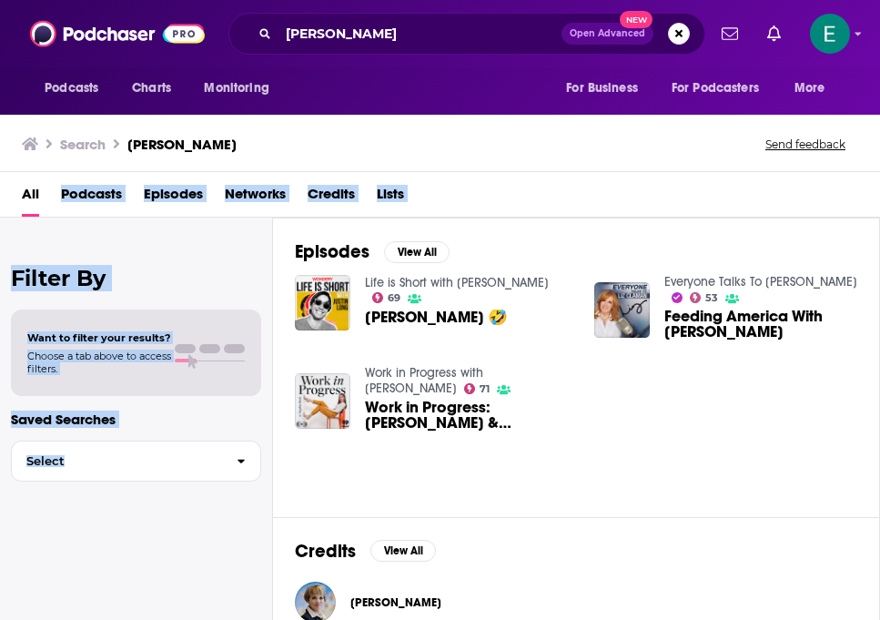  I want to click on button: Select, so click(136, 460).